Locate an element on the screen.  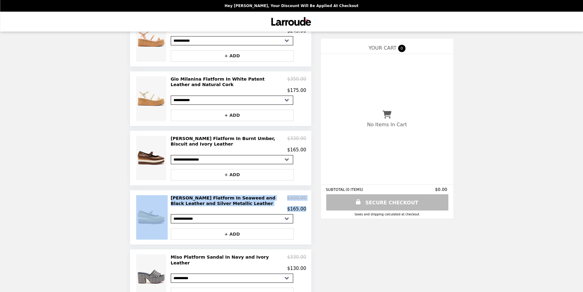
span: YOUR CART is located at coordinates (382, 48).